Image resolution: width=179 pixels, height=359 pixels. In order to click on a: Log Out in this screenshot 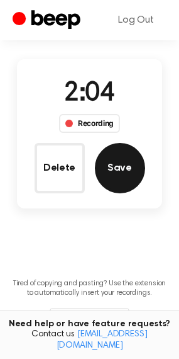, I will do `click(136, 20)`.